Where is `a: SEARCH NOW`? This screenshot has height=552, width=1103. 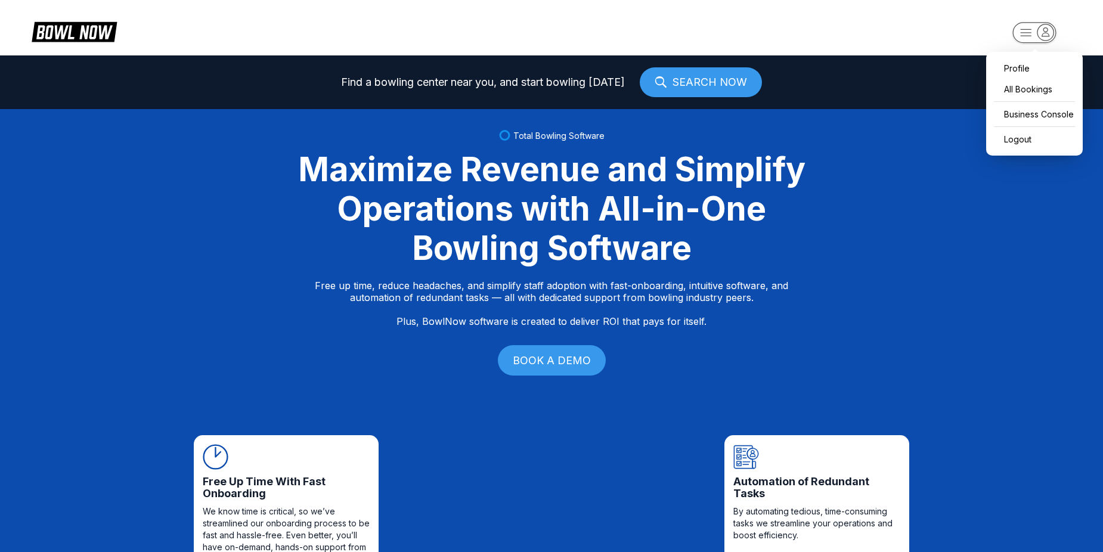
a: SEARCH NOW is located at coordinates (701, 82).